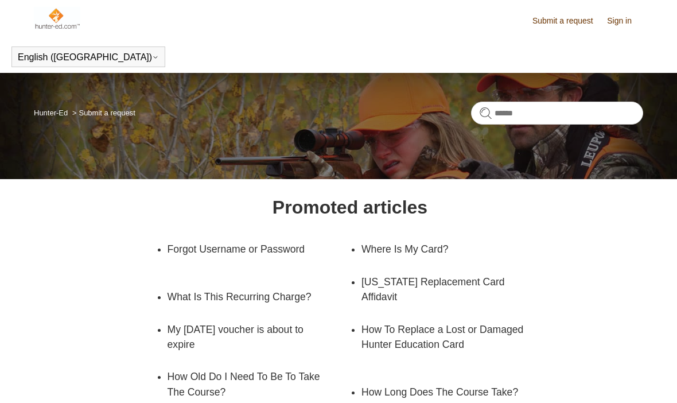 This screenshot has width=677, height=403. What do you see at coordinates (50, 112) in the screenshot?
I see `a: Hunter-Ed` at bounding box center [50, 112].